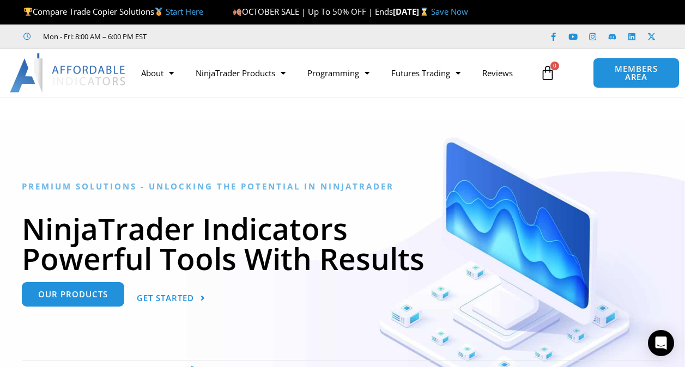 The width and height of the screenshot is (685, 367). I want to click on a: Our Products, so click(73, 294).